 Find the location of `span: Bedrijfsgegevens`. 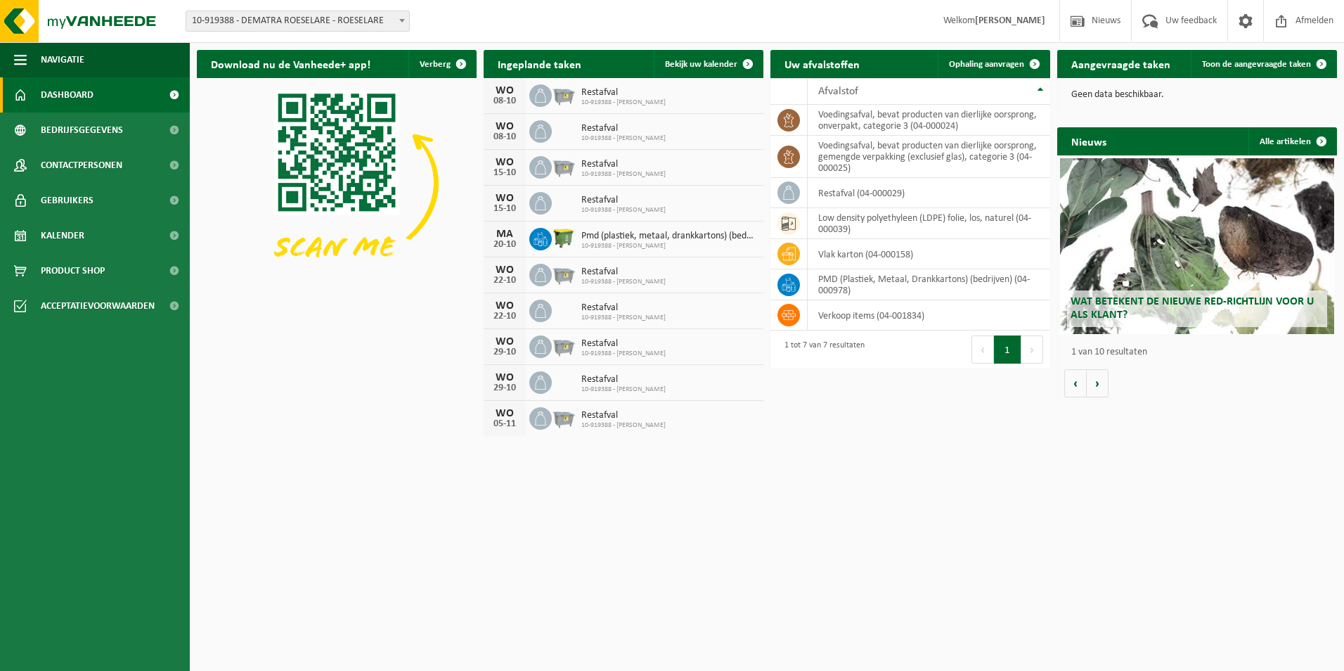

span: Bedrijfsgegevens is located at coordinates (82, 130).